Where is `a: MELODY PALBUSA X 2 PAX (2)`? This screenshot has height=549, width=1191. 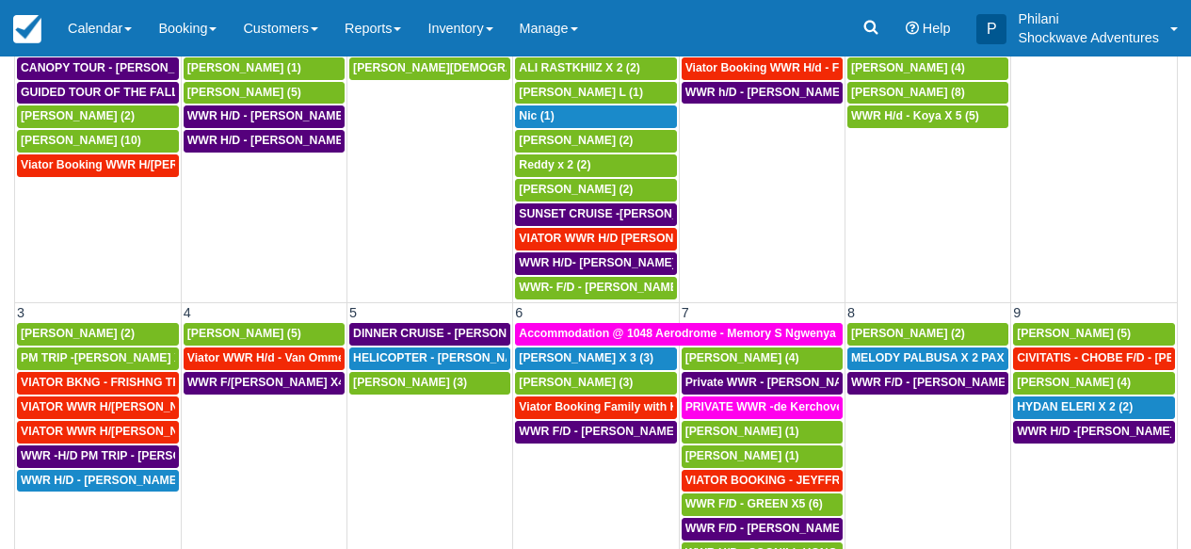
a: MELODY PALBUSA X 2 PAX (2) is located at coordinates (928, 359).